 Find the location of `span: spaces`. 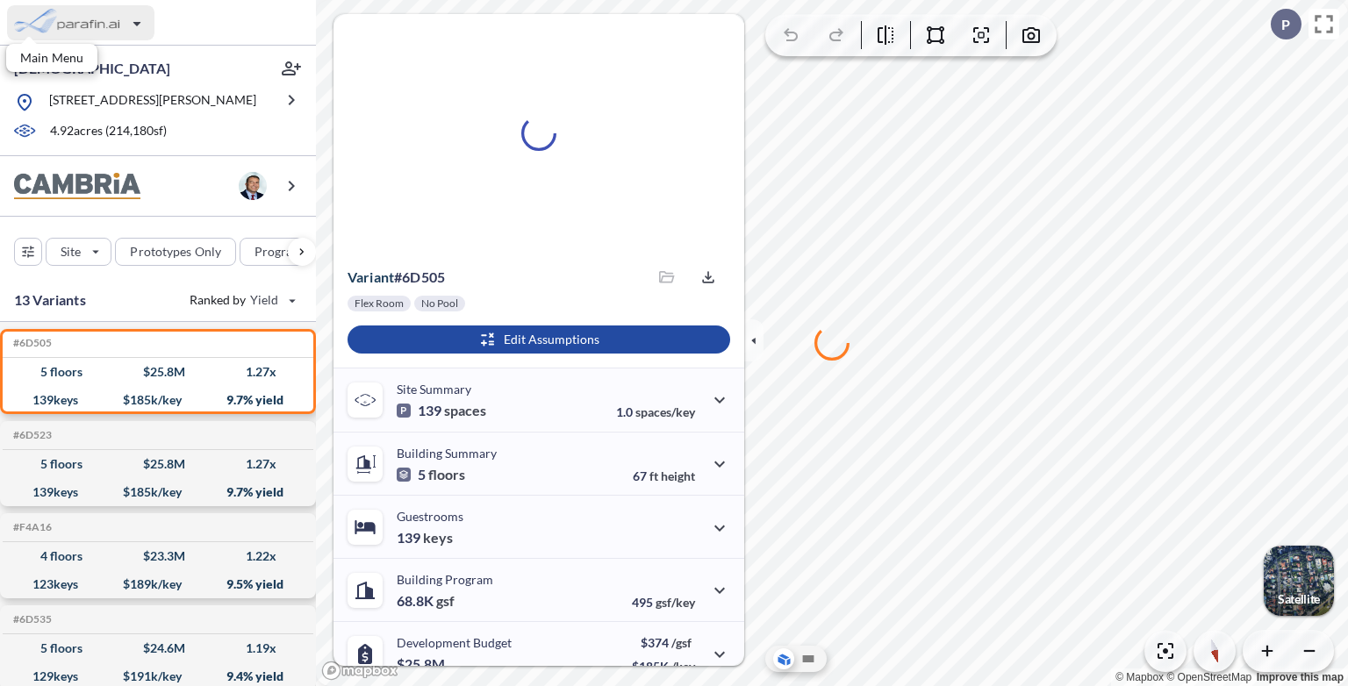

span: spaces is located at coordinates (465, 411).